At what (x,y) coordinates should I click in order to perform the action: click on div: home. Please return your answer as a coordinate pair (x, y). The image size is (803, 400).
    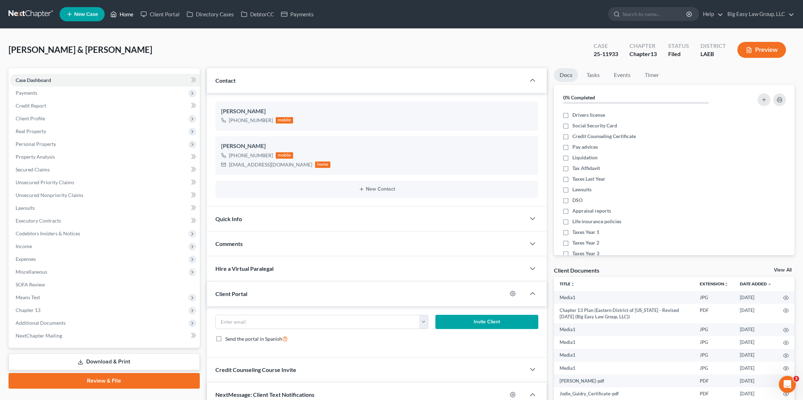
    Looking at the image, I should click on (323, 165).